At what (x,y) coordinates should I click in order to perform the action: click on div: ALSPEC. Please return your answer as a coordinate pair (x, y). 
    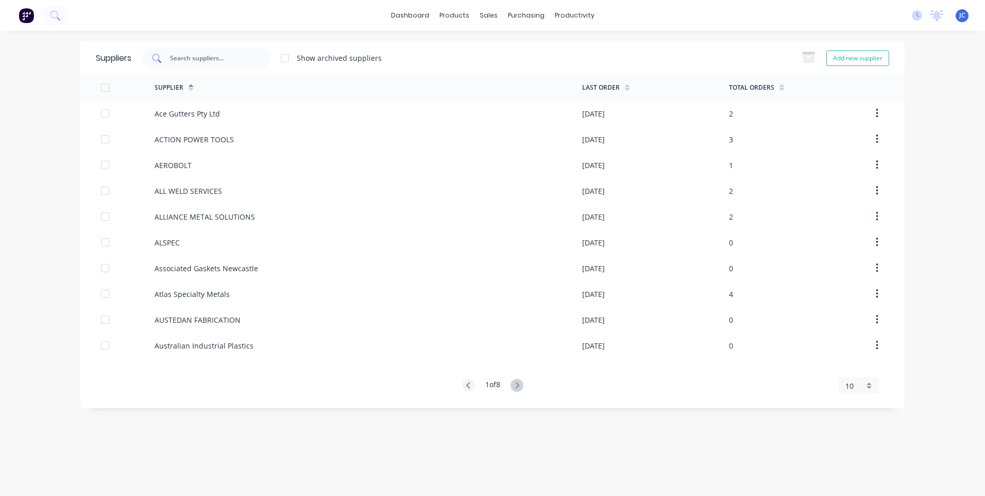
    Looking at the image, I should click on (167, 242).